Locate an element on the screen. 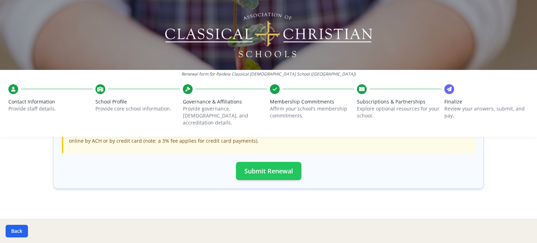 Image resolution: width=537 pixels, height=243 pixels. span: Governance & Affiliations is located at coordinates (225, 102).